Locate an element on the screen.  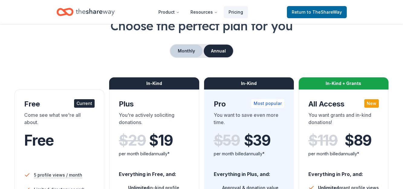
span: Free is located at coordinates (39, 140).